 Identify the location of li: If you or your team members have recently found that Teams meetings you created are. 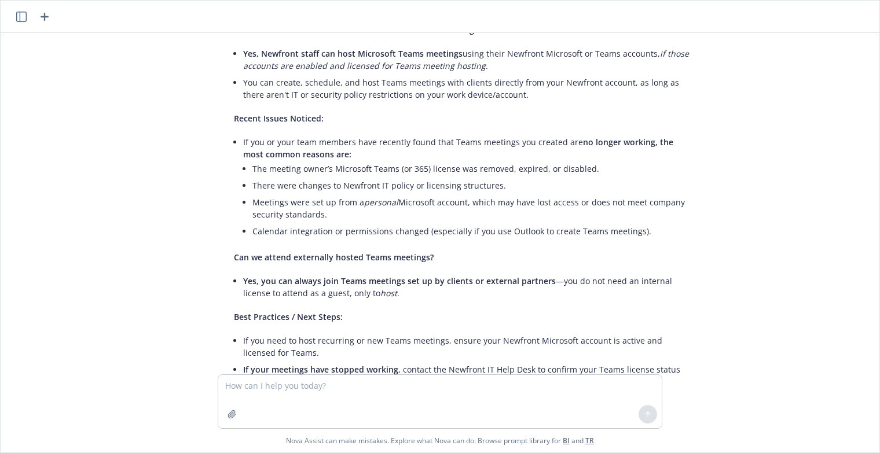
(468, 188).